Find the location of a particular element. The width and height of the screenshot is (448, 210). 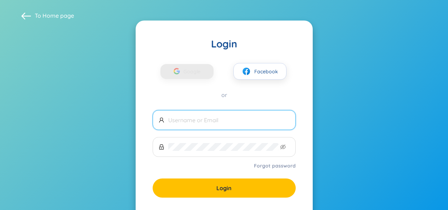

img: facebook is located at coordinates (246, 71).